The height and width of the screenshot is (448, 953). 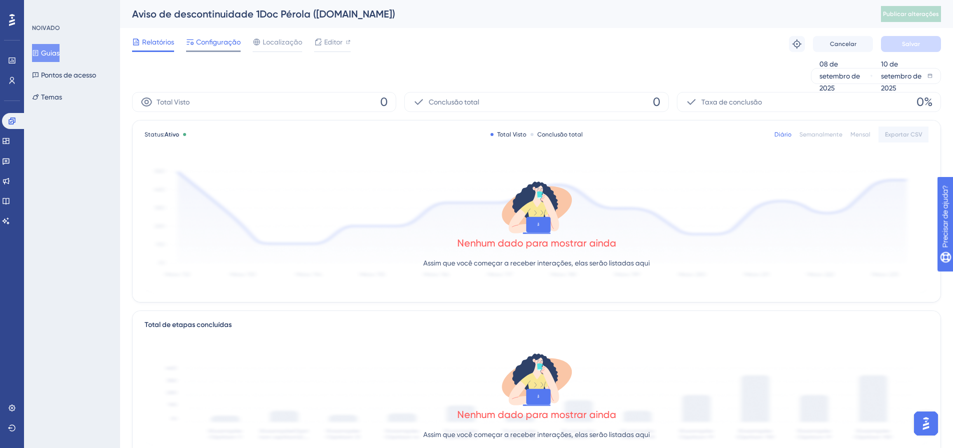 I want to click on font: Ativo, so click(x=172, y=135).